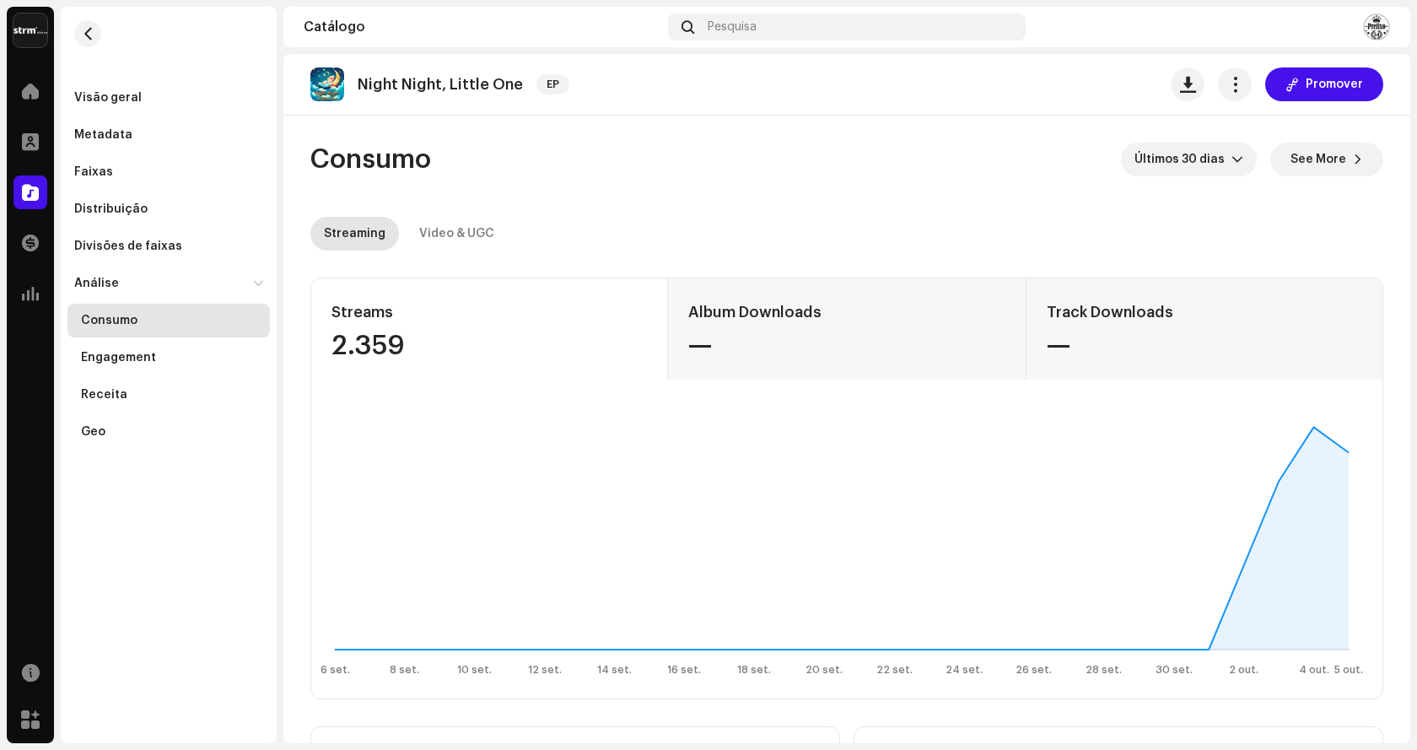  I want to click on re-m-nav-item: Metadata, so click(169, 135).